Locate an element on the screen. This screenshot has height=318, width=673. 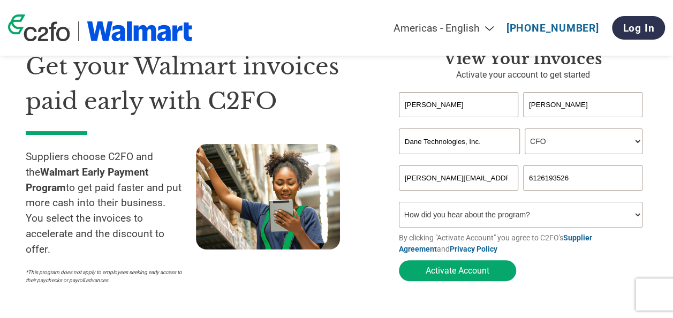
p: By clicking "Activate Account" you agree to C2FO's and is located at coordinates (523, 244).